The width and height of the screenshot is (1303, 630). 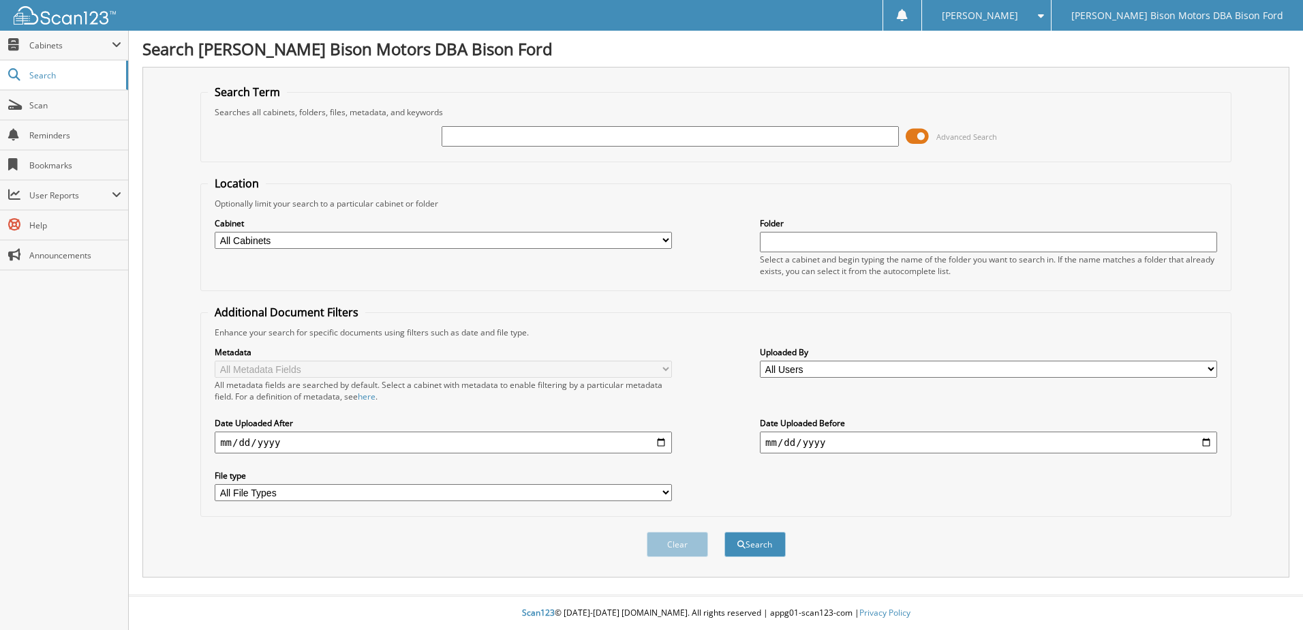 I want to click on div: Chat Widget, so click(x=1269, y=597).